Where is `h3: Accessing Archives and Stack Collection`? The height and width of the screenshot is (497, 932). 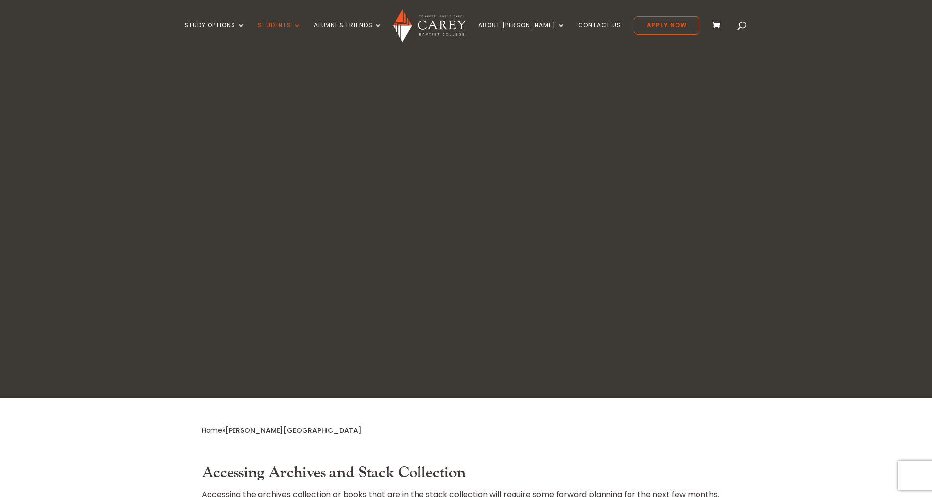
h3: Accessing Archives and Stack Collection is located at coordinates (466, 476).